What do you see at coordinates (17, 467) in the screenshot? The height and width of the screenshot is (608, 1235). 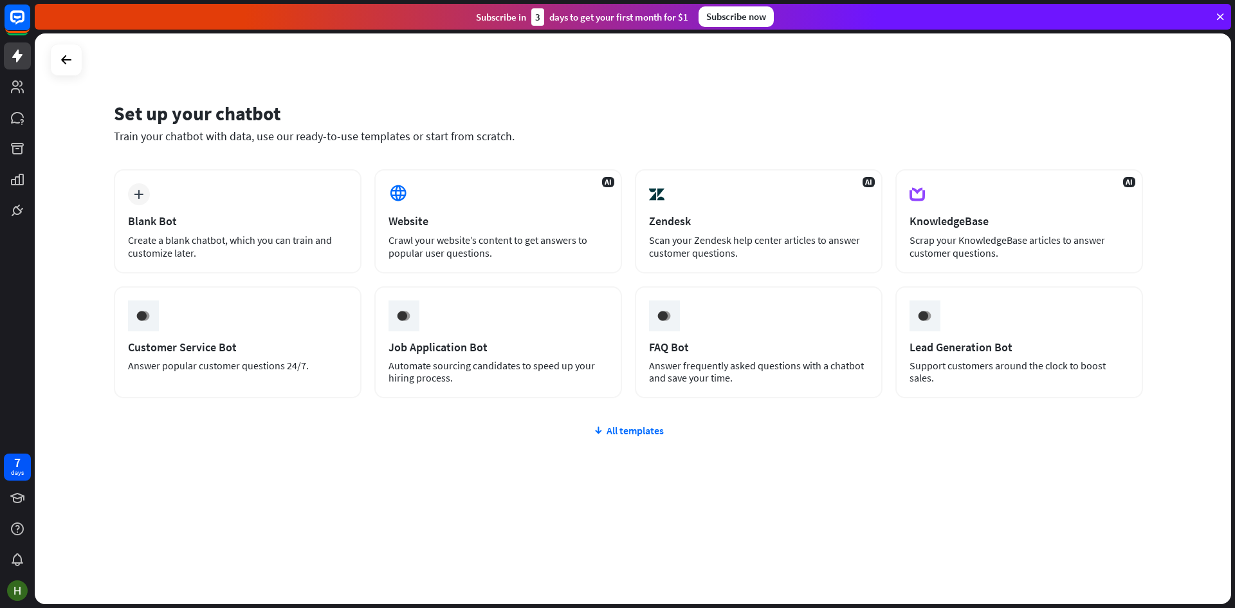 I see `a: 7 days` at bounding box center [17, 467].